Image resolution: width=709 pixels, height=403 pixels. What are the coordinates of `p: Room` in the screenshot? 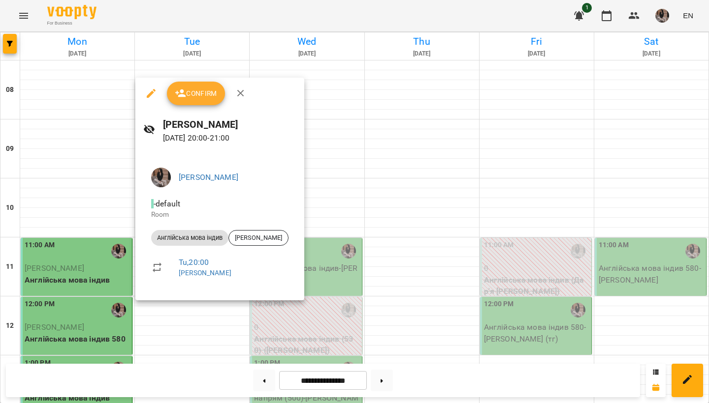 It's located at (219, 215).